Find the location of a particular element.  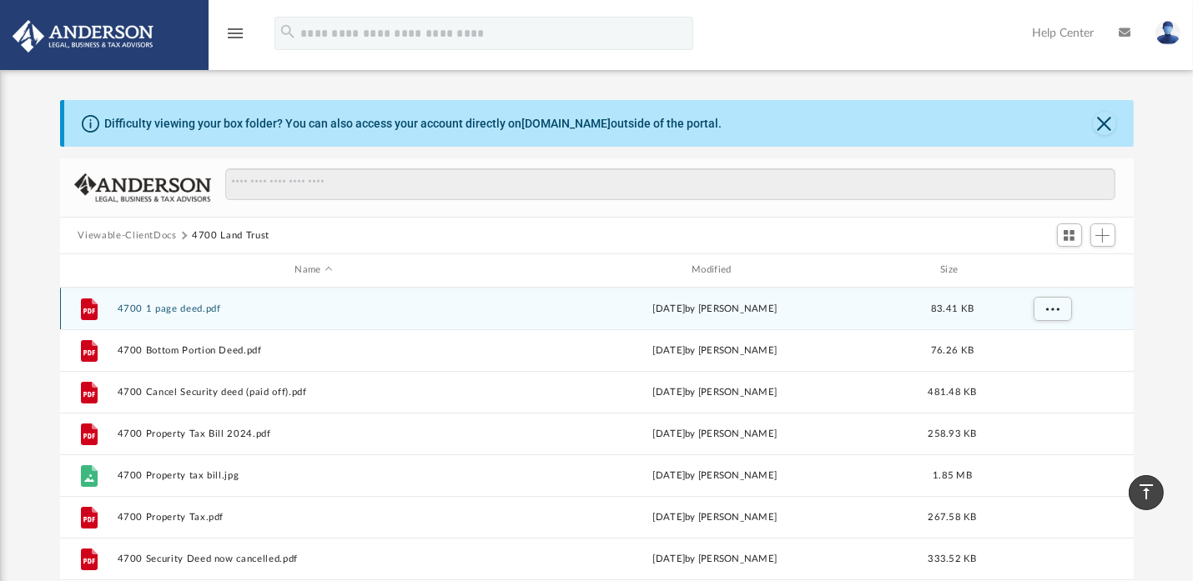

img: Anderson Advisors Platinum Portal is located at coordinates (83, 36).